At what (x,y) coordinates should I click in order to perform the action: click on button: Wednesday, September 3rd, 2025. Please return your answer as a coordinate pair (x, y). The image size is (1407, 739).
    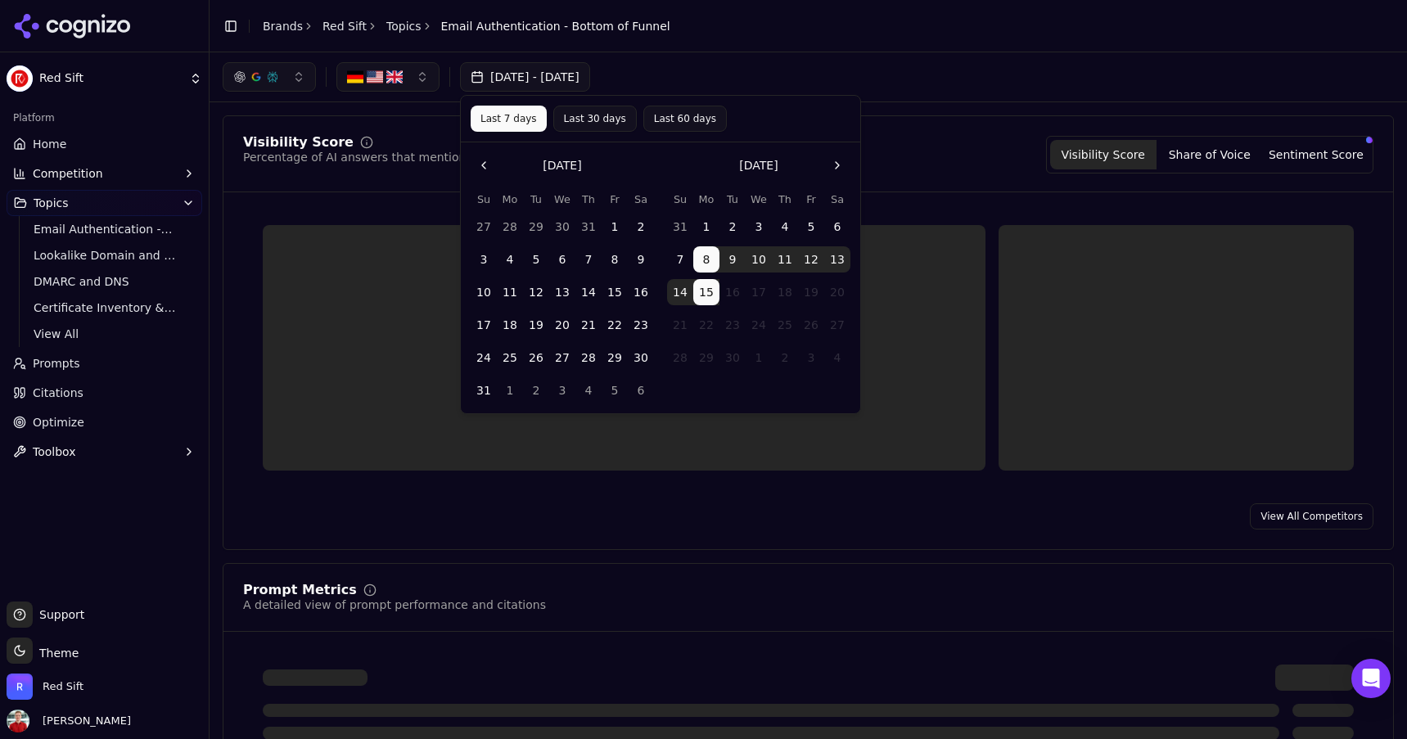
    Looking at the image, I should click on (759, 227).